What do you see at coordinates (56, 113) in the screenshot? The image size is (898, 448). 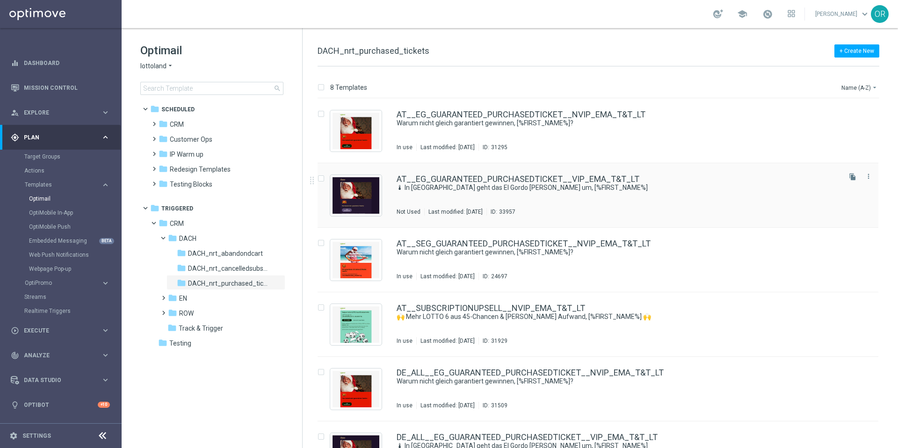 I see `div: Explore` at bounding box center [56, 113].